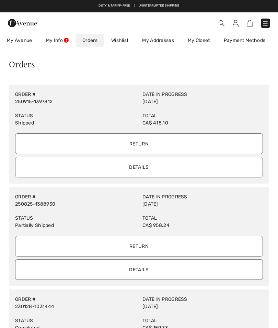 This screenshot has width=278, height=328. I want to click on a: Payment Methods, so click(245, 40).